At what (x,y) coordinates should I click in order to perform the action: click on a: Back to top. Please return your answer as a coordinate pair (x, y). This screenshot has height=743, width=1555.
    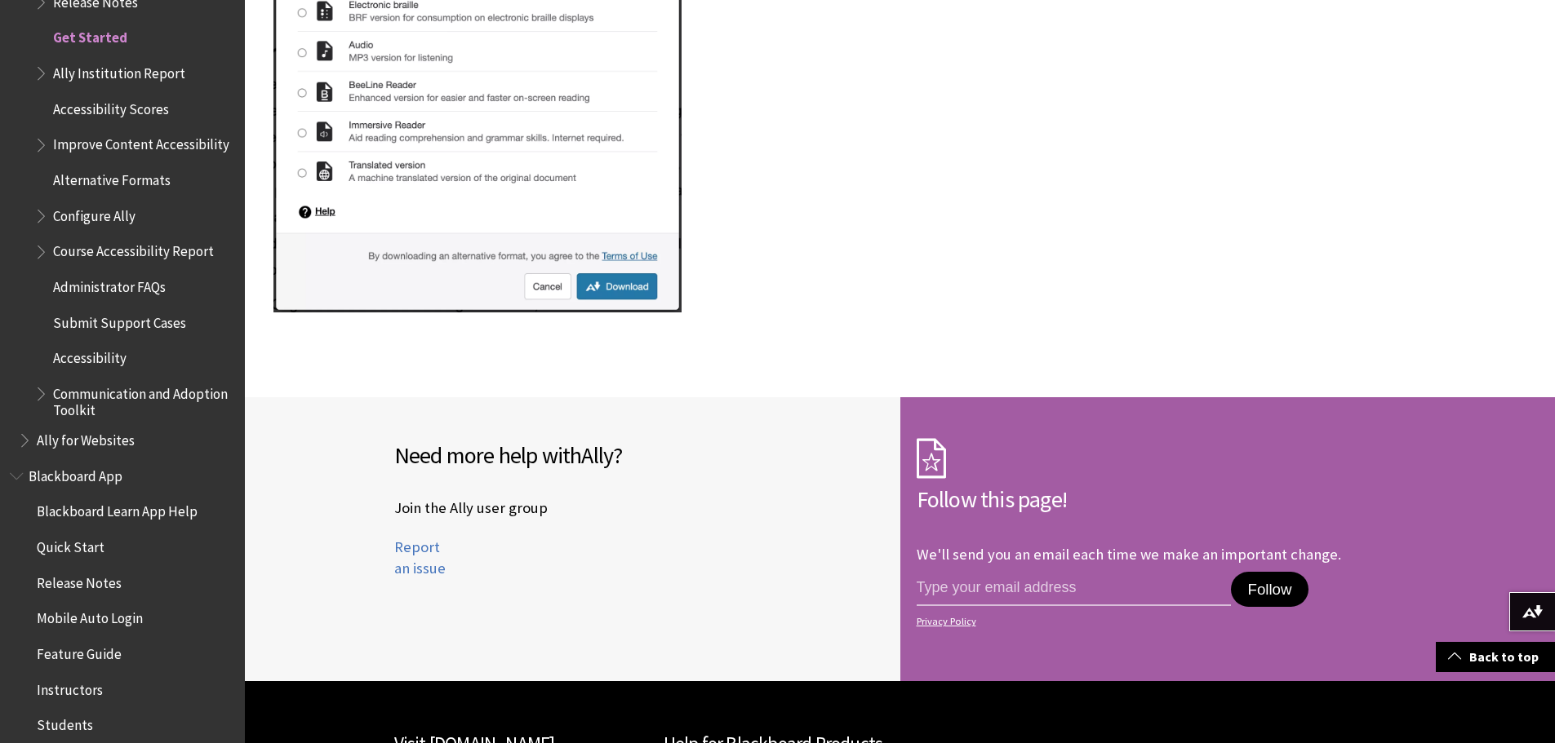
    Looking at the image, I should click on (1495, 657).